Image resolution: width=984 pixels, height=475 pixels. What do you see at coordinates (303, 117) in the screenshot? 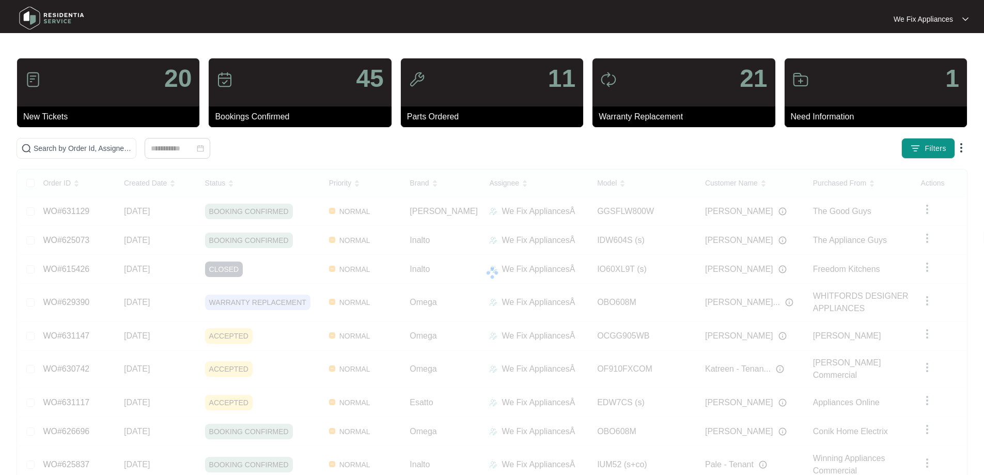
I see `p: Bookings Confirmed` at bounding box center [303, 117].